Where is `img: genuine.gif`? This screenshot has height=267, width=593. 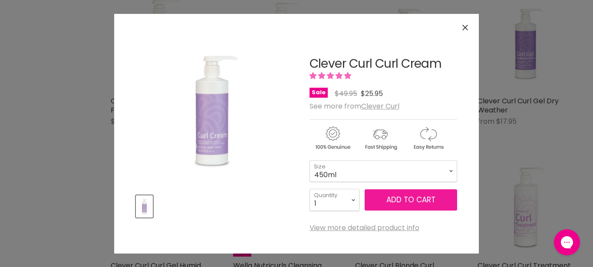
img: genuine.gif is located at coordinates (333, 138).